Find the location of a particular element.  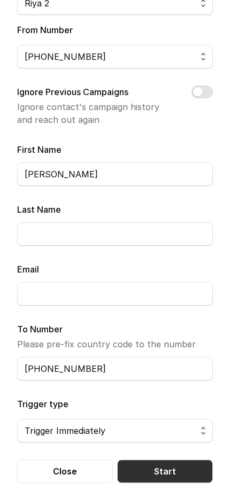

p: Please pre-fix country code to the number is located at coordinates (115, 344).